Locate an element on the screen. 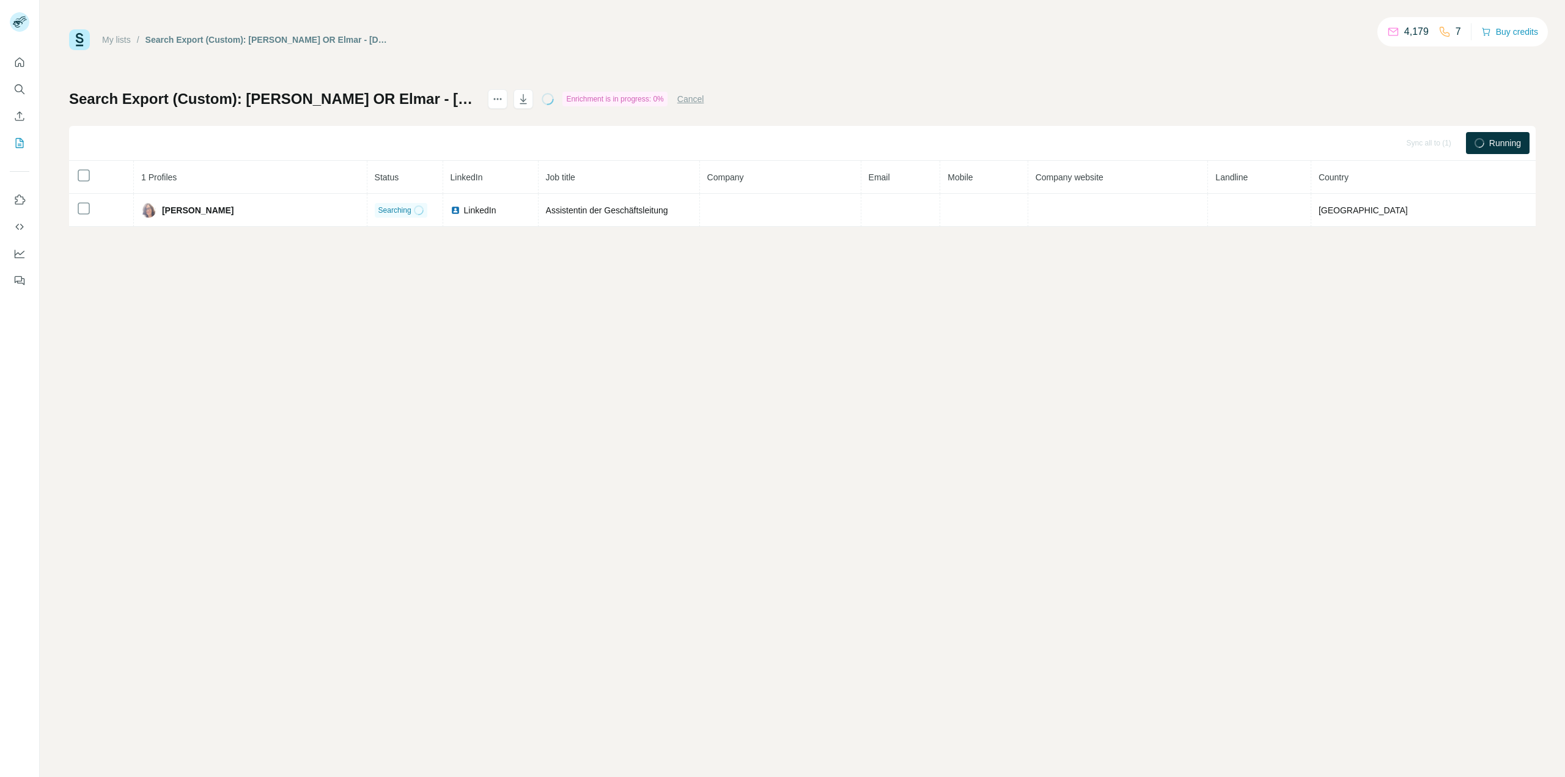 The width and height of the screenshot is (1565, 777). span: 1 Profiles is located at coordinates (159, 177).